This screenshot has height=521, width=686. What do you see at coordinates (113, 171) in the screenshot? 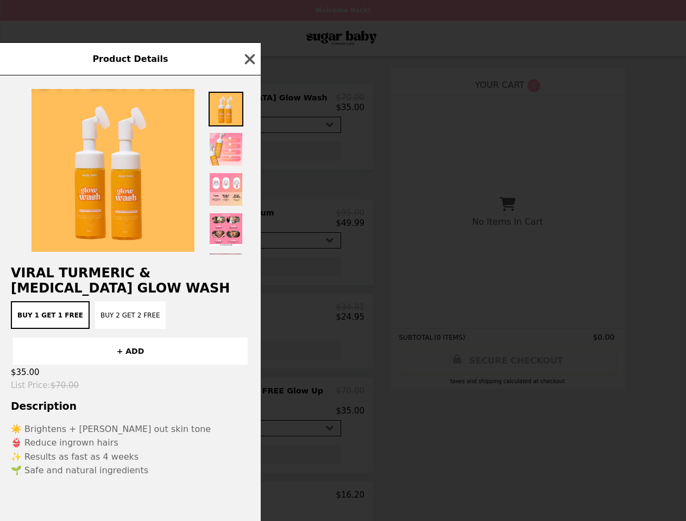
I see `img: Buy 1 Get 1 Free` at bounding box center [113, 171].